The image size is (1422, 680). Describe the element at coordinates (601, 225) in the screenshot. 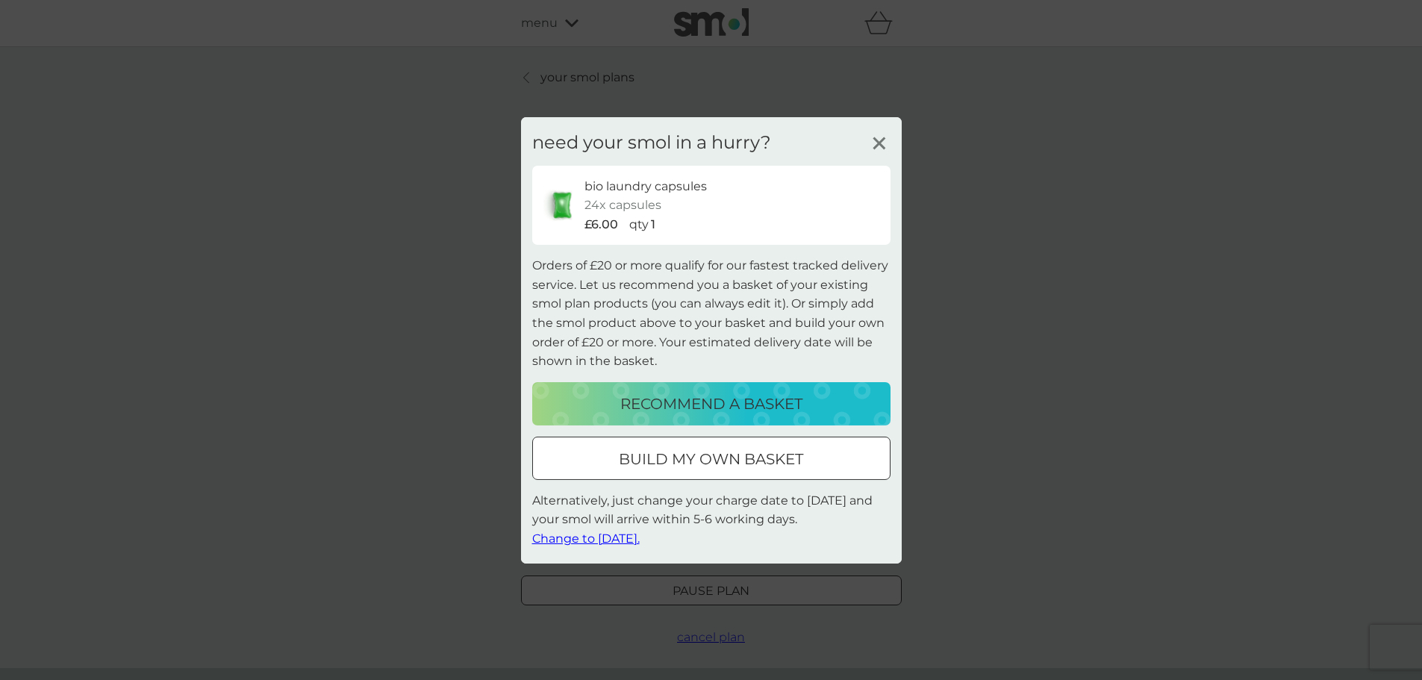

I see `p: £6.00` at that location.